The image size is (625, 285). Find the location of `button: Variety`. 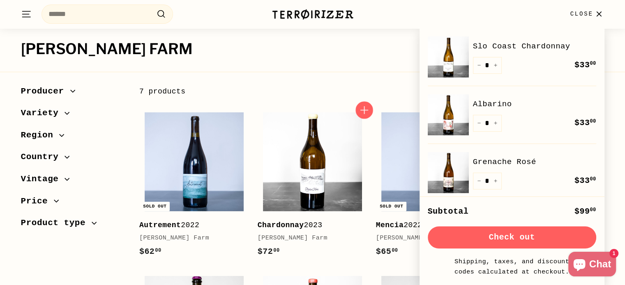

button: Variety is located at coordinates (74, 115).